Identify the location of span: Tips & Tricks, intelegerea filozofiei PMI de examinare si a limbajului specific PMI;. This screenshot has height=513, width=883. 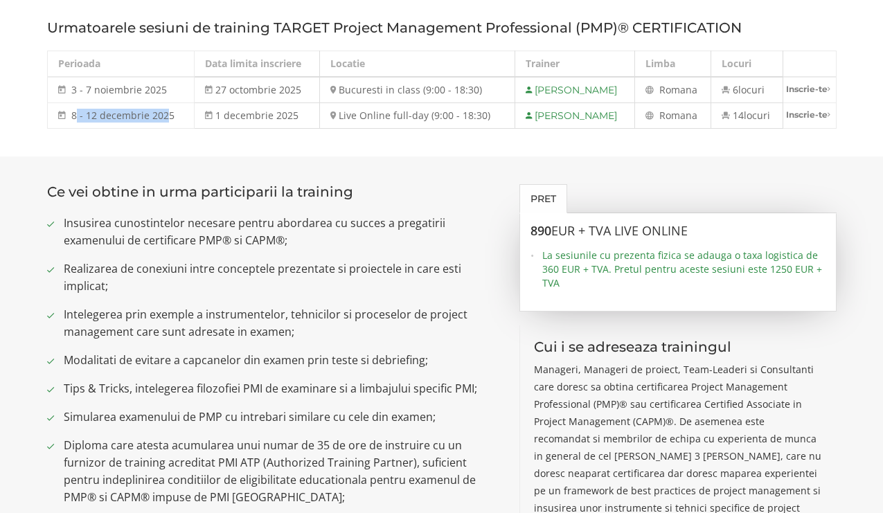
(281, 388).